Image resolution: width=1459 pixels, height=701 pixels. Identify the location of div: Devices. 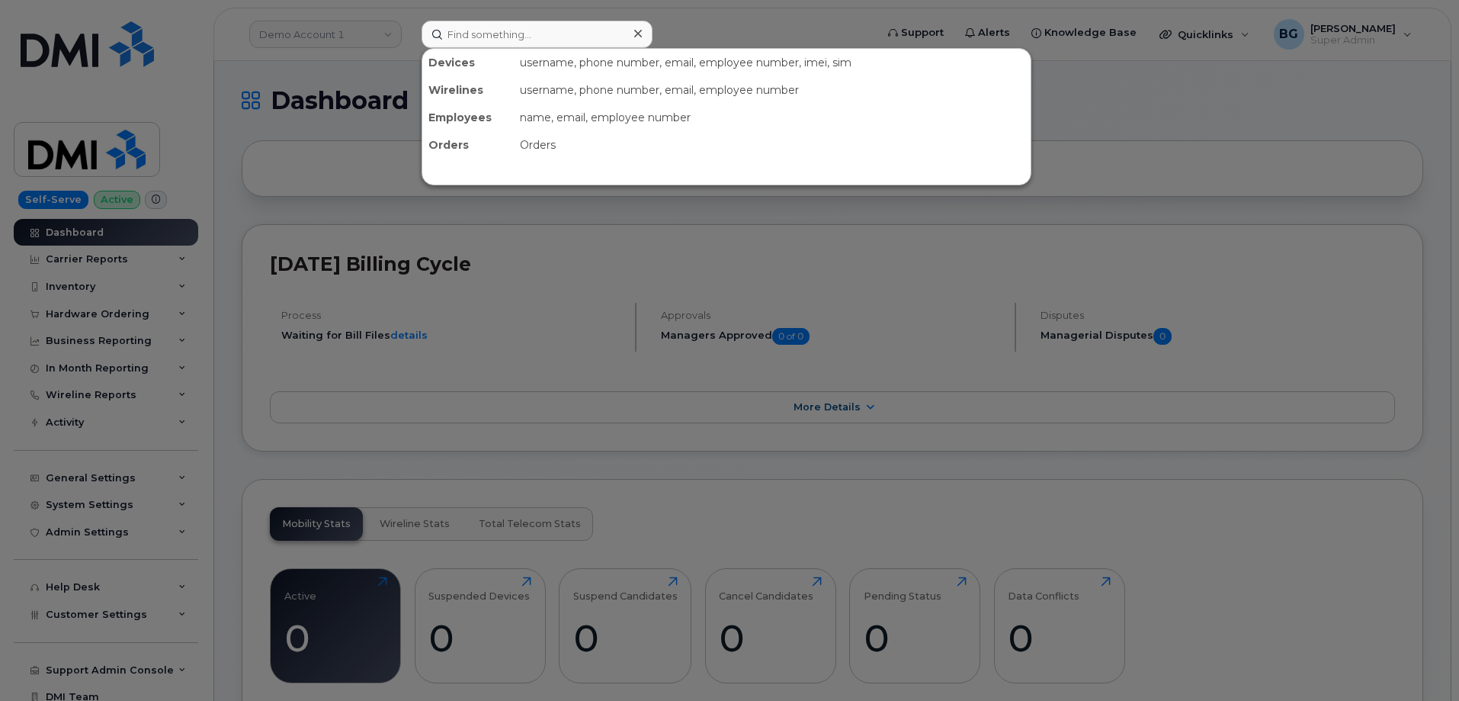
(468, 63).